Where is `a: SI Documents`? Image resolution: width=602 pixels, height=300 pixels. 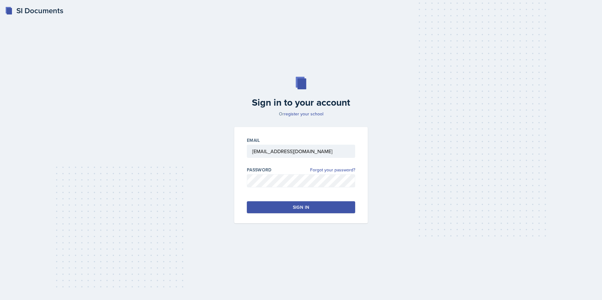
a: SI Documents is located at coordinates (34, 11).